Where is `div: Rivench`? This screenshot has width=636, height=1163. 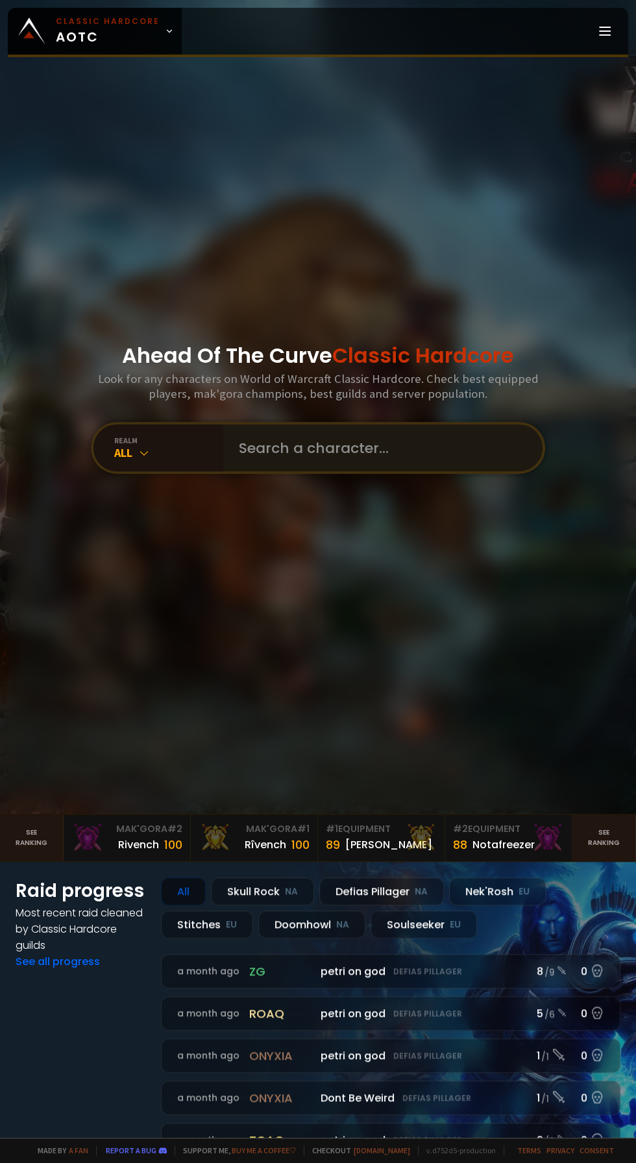 div: Rivench is located at coordinates (138, 844).